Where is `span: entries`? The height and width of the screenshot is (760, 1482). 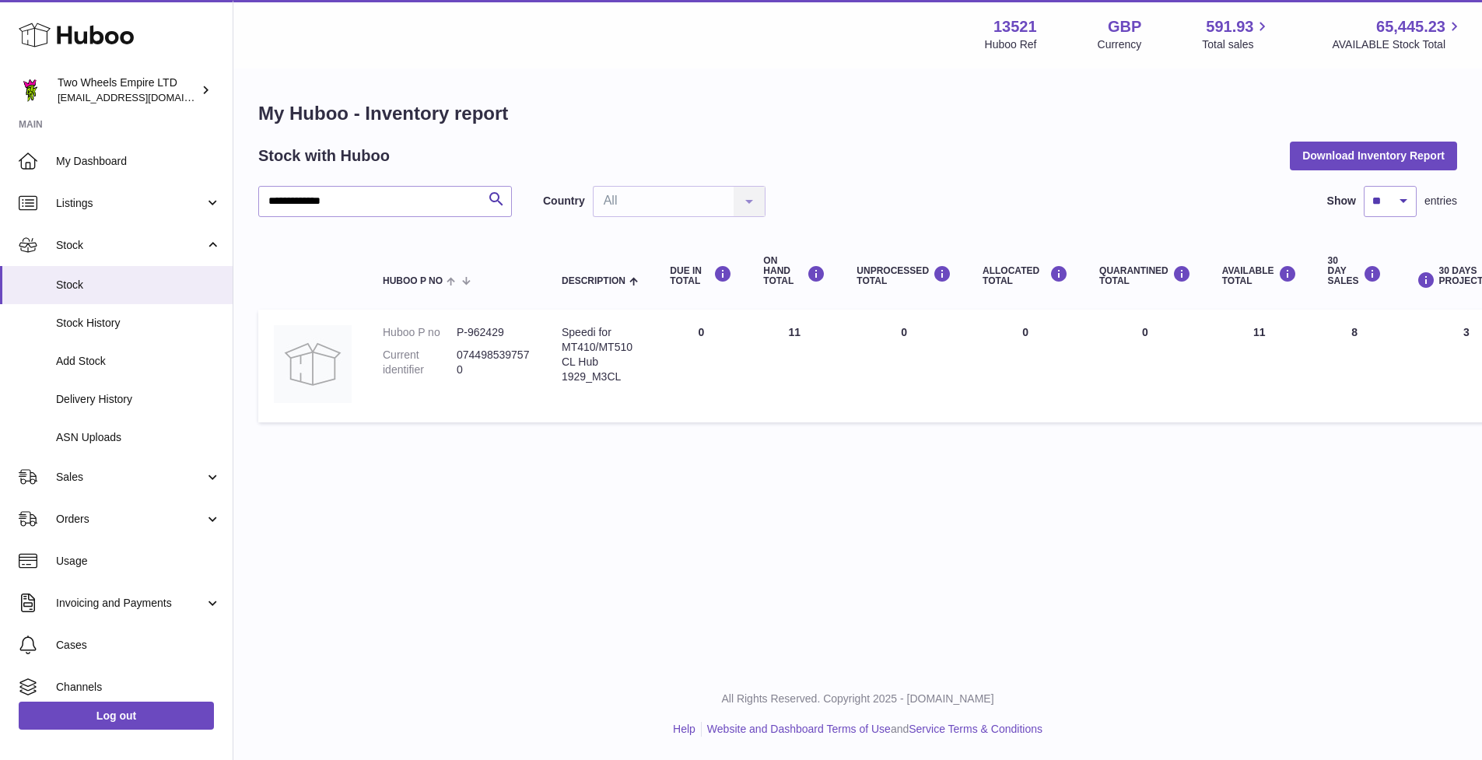
span: entries is located at coordinates (1440, 201).